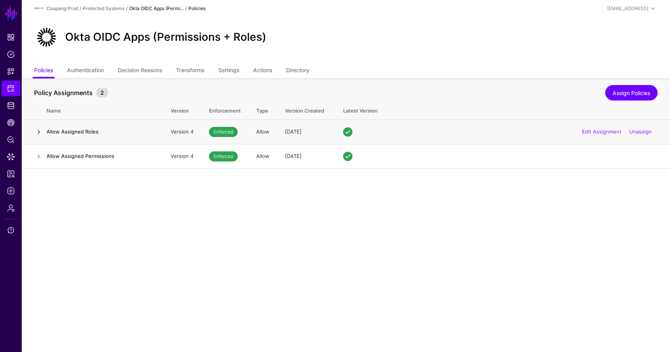  I want to click on th: Name, so click(105, 109).